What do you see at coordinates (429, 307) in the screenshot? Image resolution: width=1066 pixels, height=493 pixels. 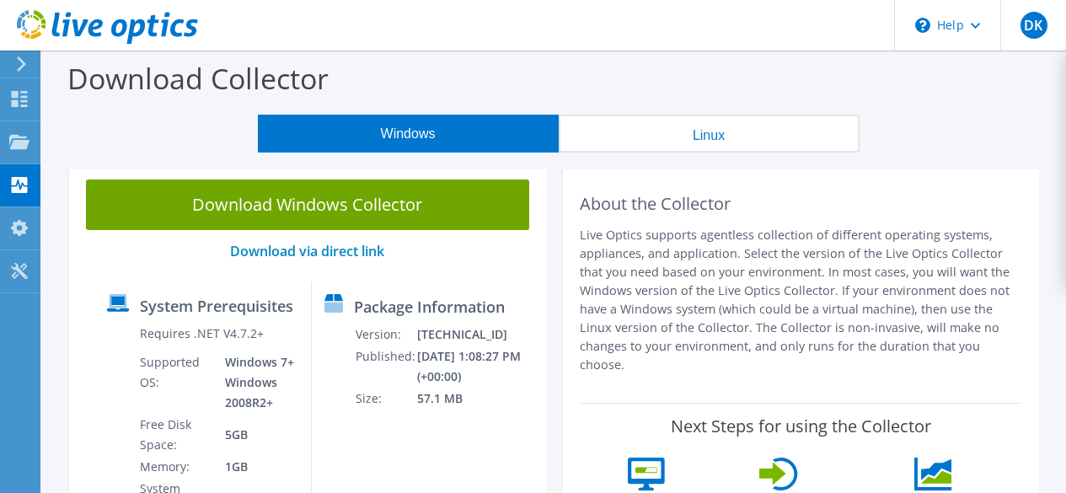 I see `label: Package Information` at bounding box center [429, 307].